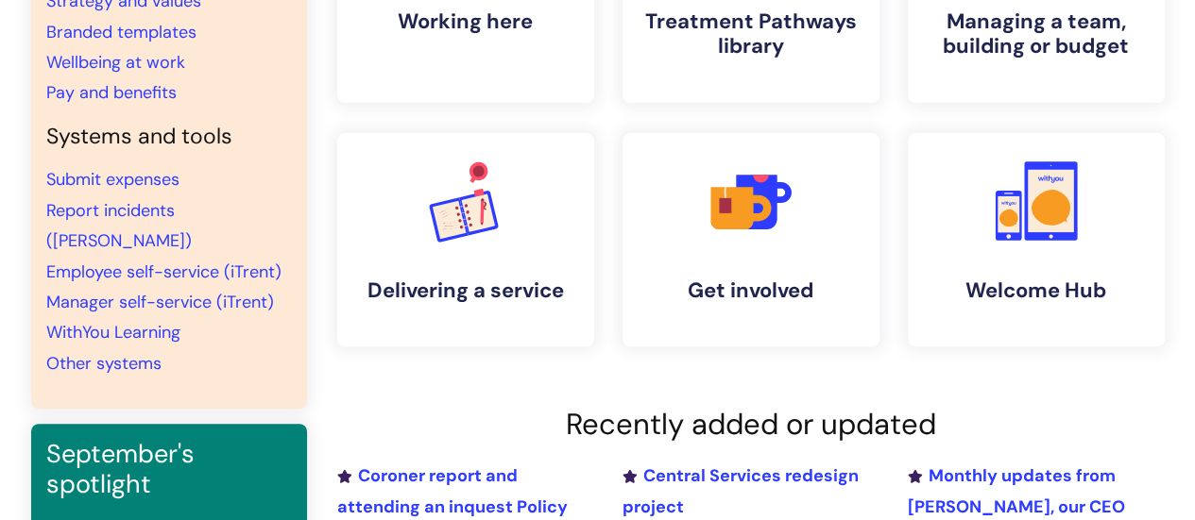 Image resolution: width=1195 pixels, height=520 pixels. What do you see at coordinates (113, 332) in the screenshot?
I see `a: WithYou Learning` at bounding box center [113, 332].